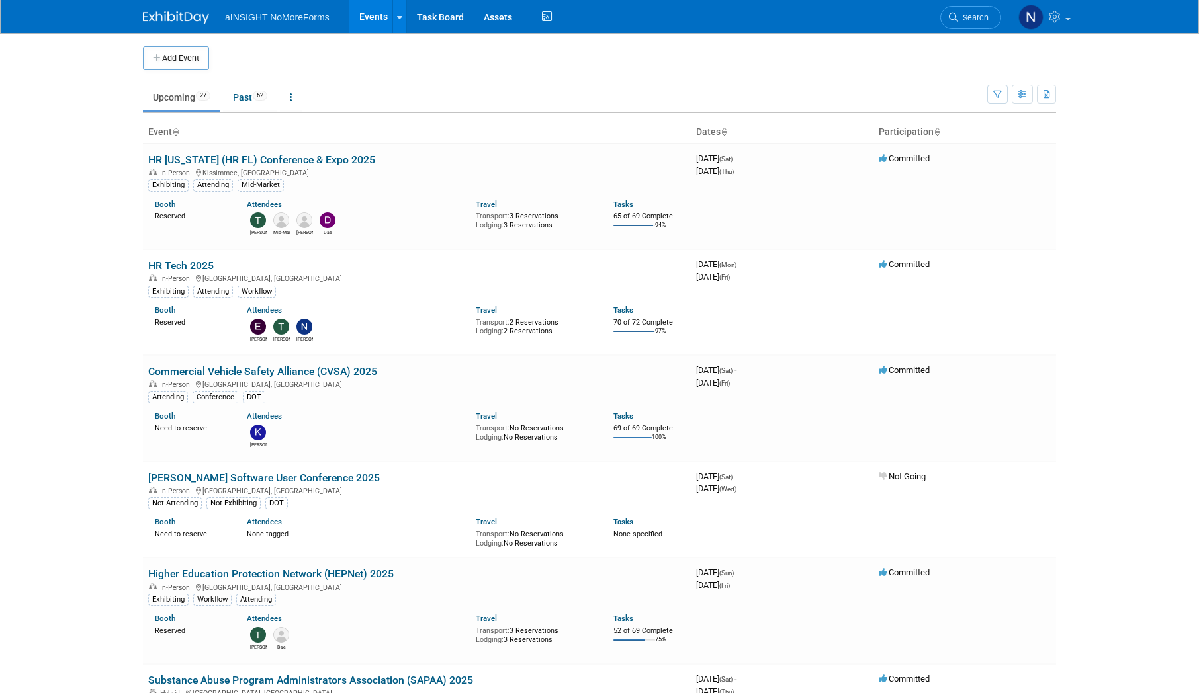  What do you see at coordinates (254, 398) in the screenshot?
I see `div: DOT` at bounding box center [254, 398].